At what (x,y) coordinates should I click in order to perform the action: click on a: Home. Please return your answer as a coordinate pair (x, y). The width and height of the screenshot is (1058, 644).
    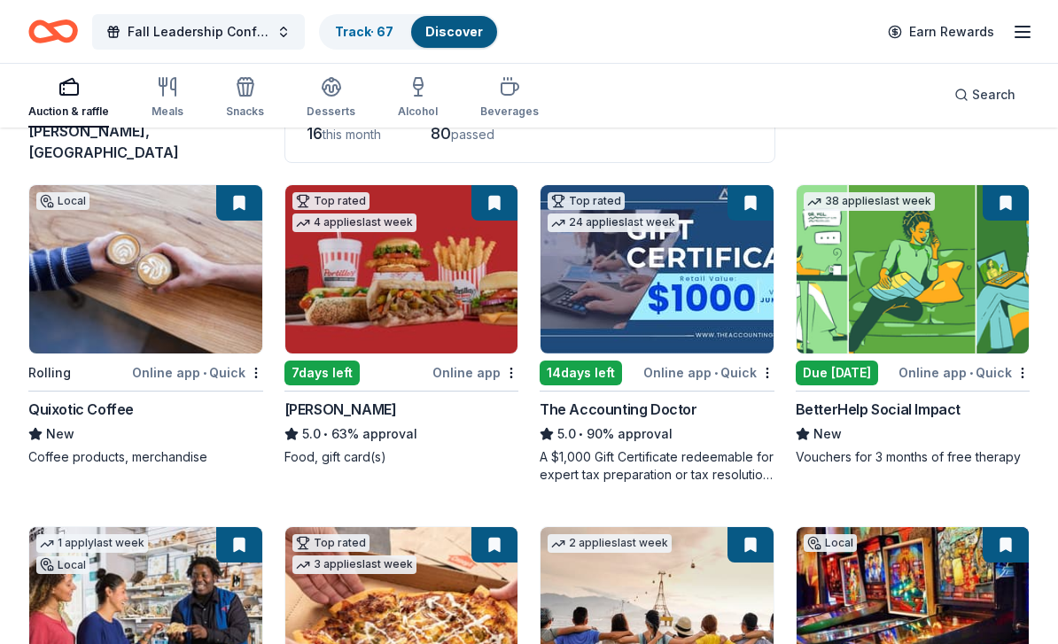
    Looking at the image, I should click on (53, 31).